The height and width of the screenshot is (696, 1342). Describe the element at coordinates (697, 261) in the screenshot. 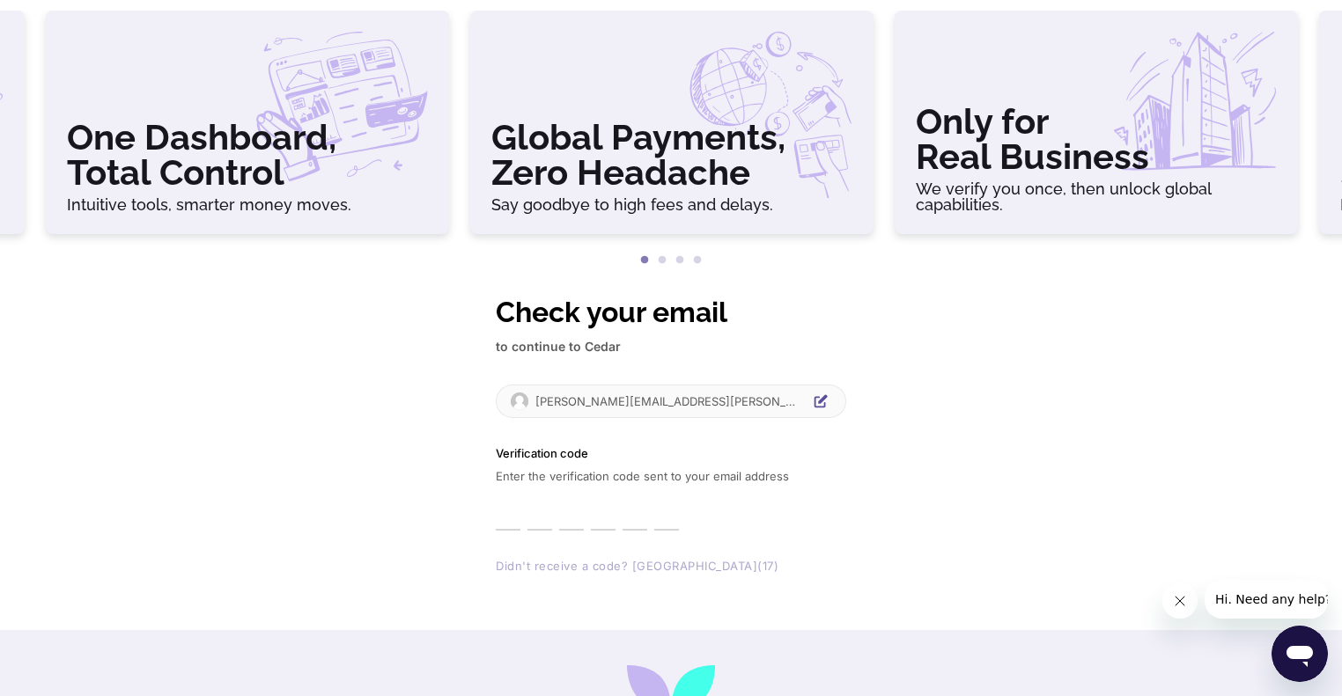

I see `button: 4` at that location.